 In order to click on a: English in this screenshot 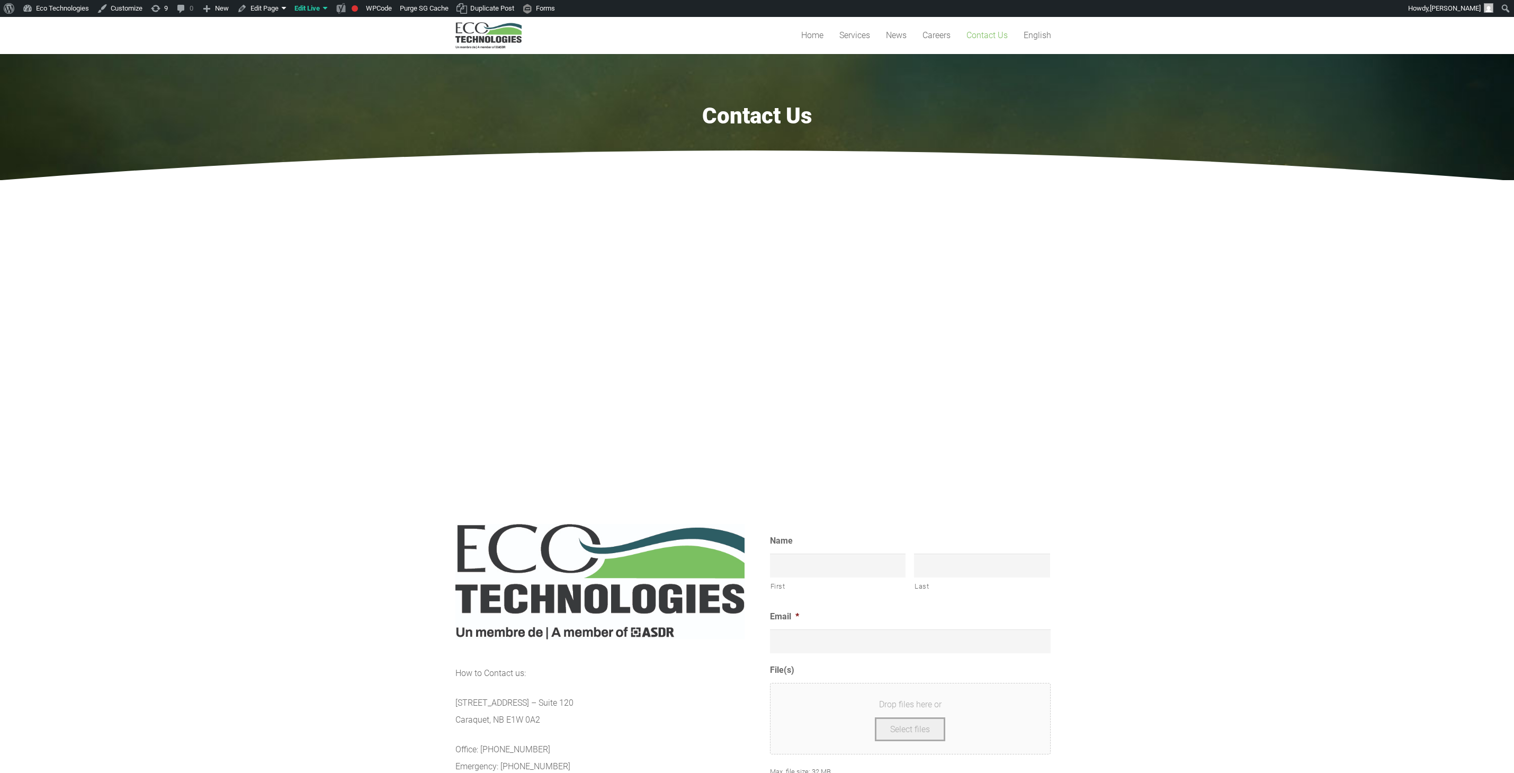, I will do `click(1037, 35)`.